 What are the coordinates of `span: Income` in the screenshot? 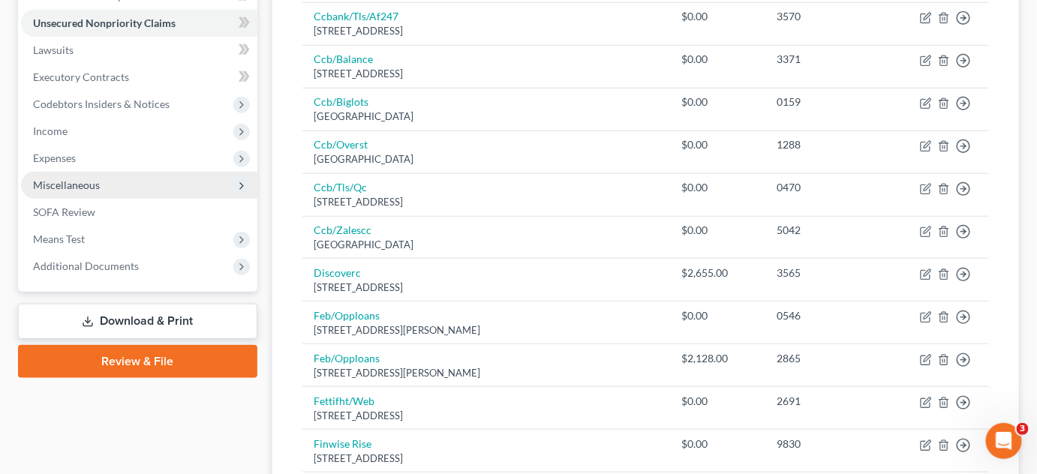 It's located at (50, 131).